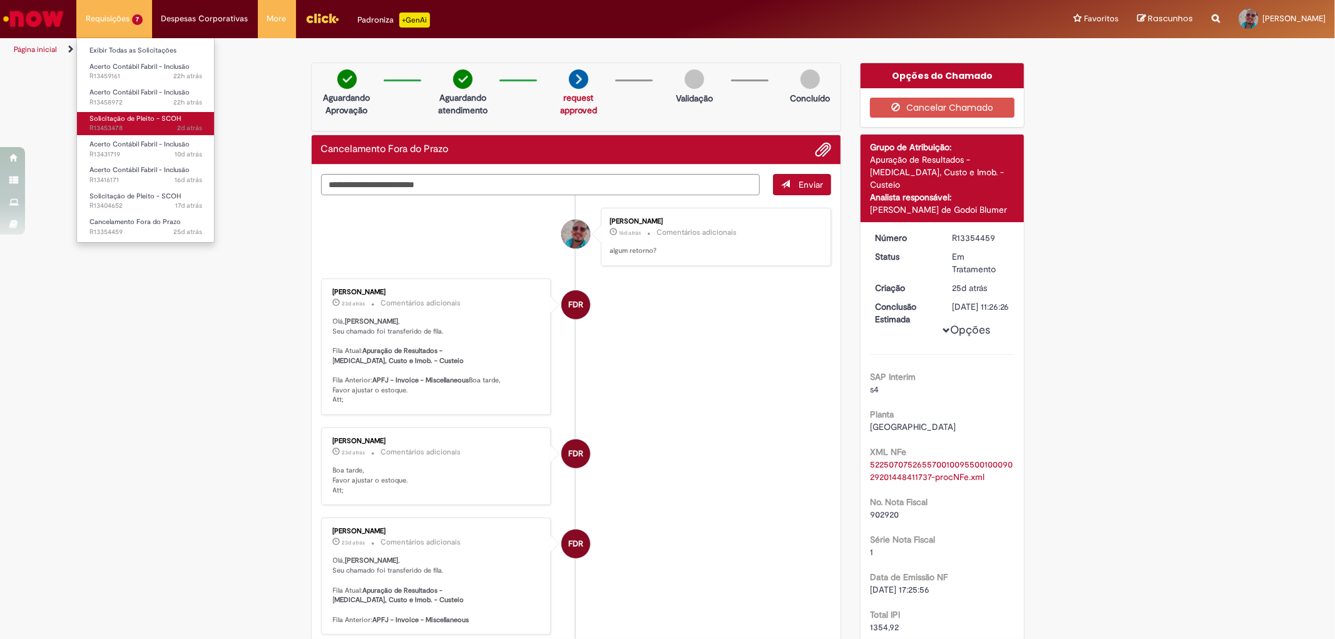 The width and height of the screenshot is (1335, 639). Describe the element at coordinates (190, 128) in the screenshot. I see `time: 27/08/2025 16:14:02` at that location.